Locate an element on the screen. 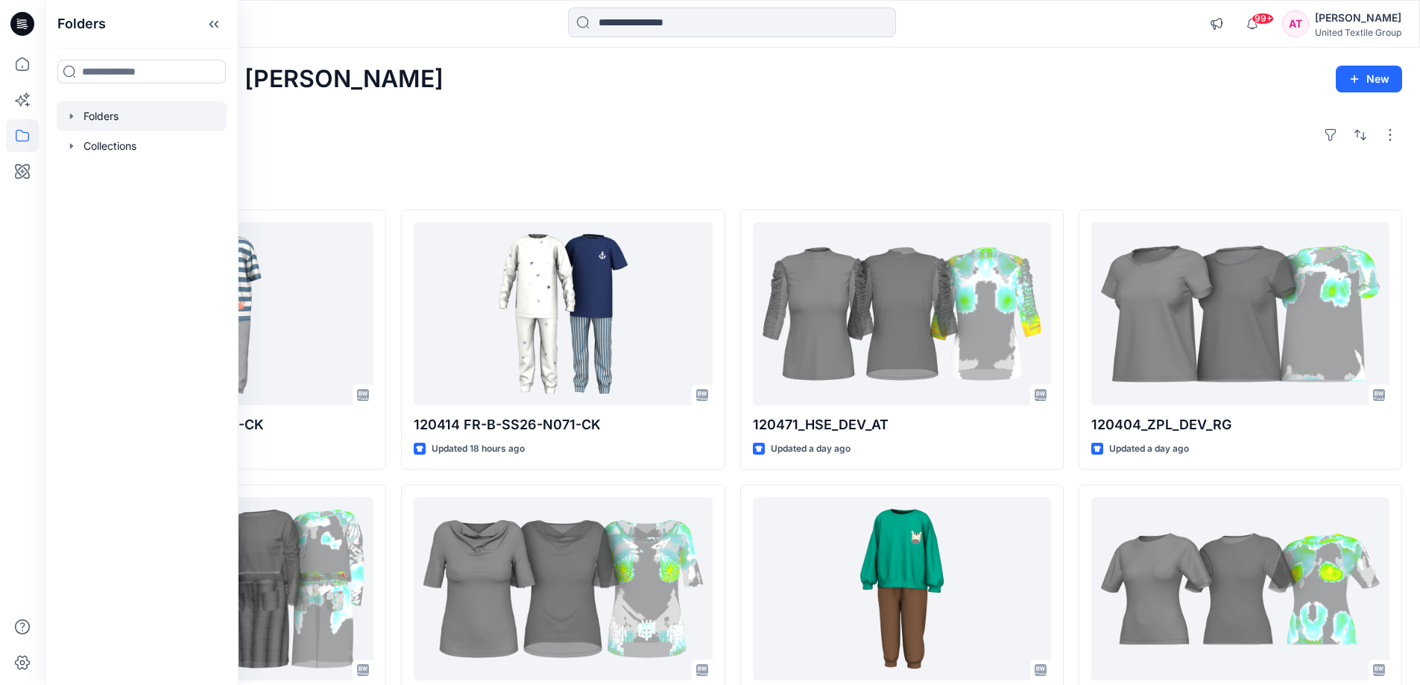 The image size is (1420, 685). a: 120467_HSE_DEV_AT is located at coordinates (563, 589).